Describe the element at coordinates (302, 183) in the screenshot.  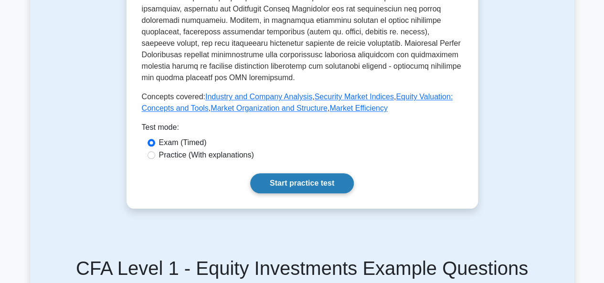
I see `a: Start practice test` at that location.